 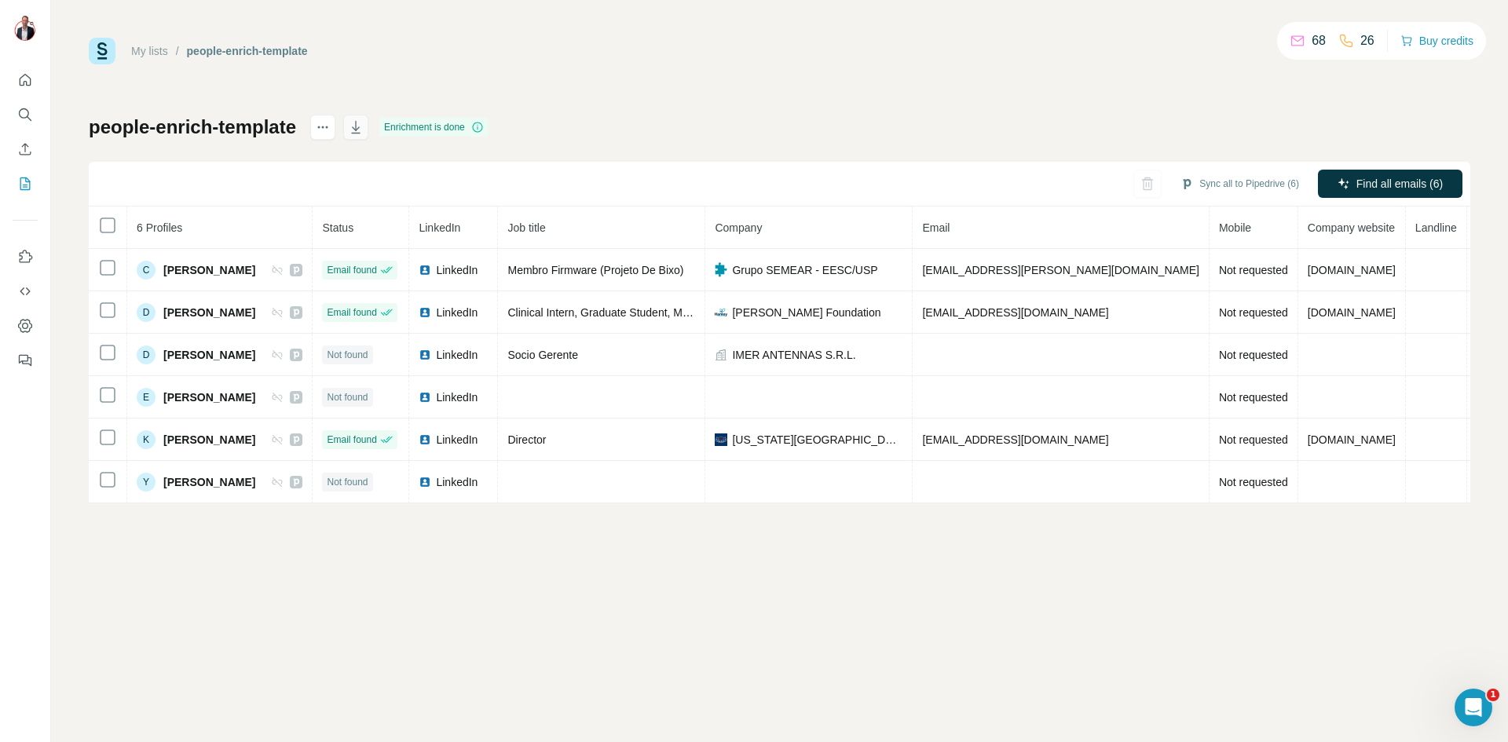 I want to click on div: Enrichment is done, so click(x=433, y=127).